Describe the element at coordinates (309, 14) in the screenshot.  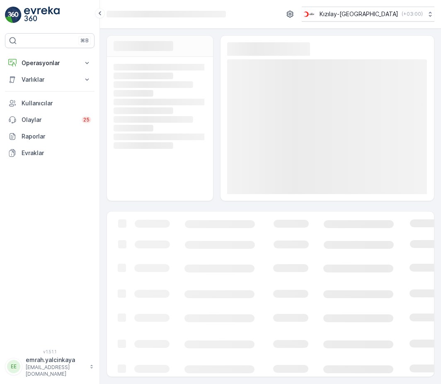
I see `img: k%C4%B1z%C4%B1lay_jywRncg.png` at that location.